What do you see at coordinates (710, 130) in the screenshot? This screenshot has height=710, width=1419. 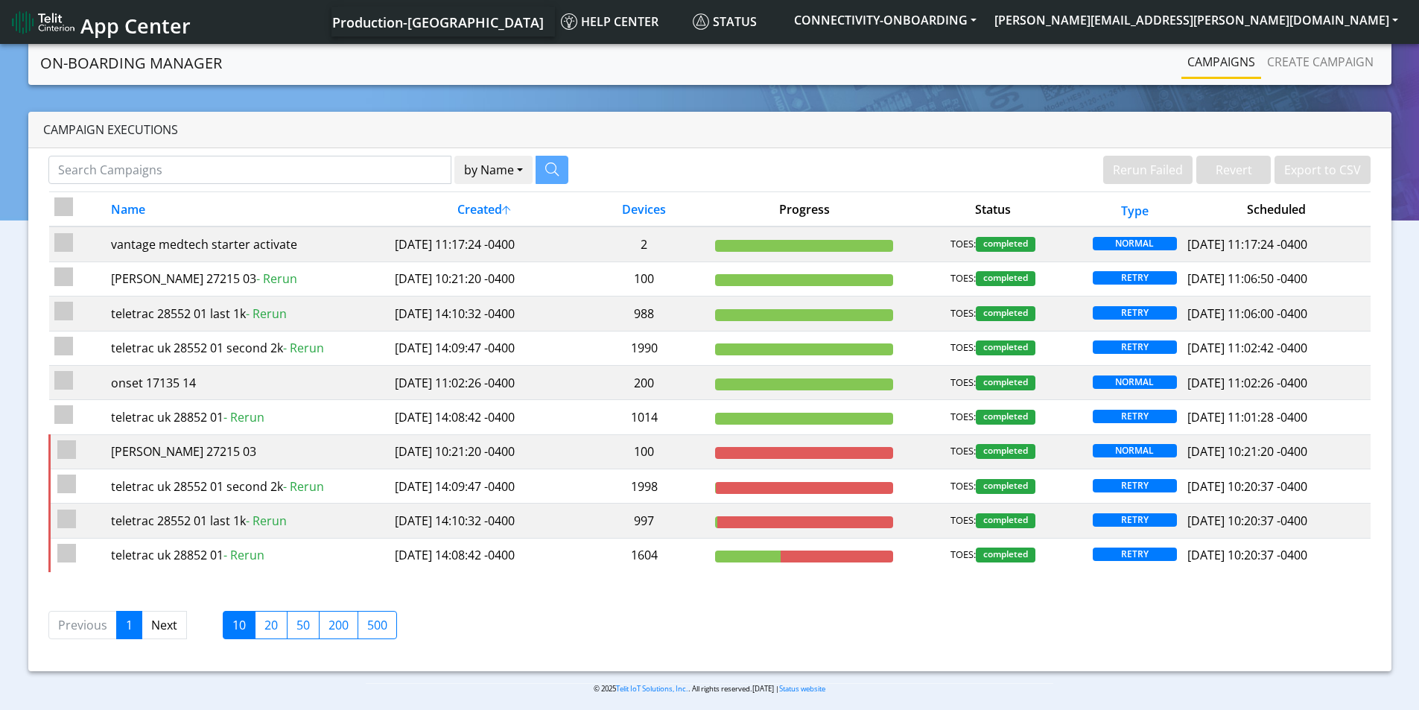 I see `div: Campaign Executions` at bounding box center [710, 130].